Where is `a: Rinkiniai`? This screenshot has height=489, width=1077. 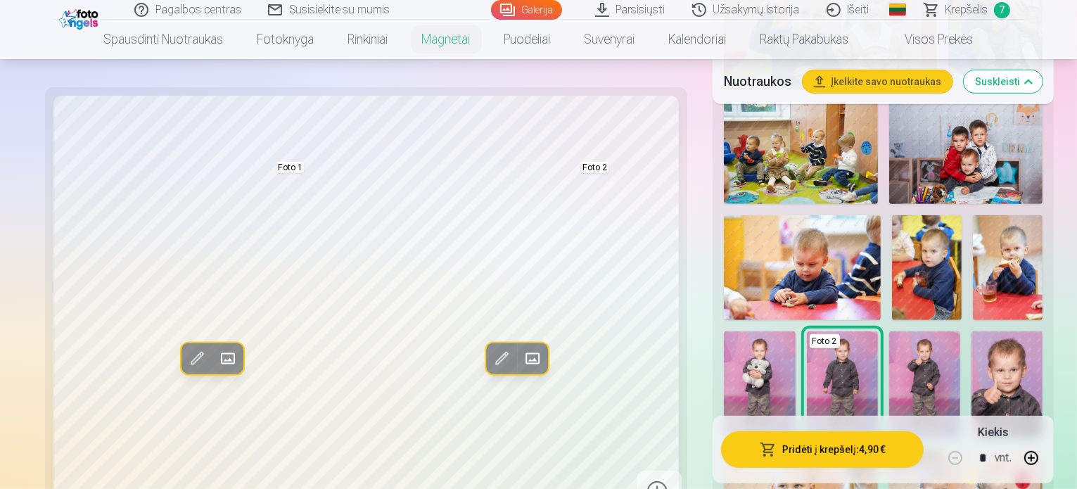 a: Rinkiniai is located at coordinates (368, 39).